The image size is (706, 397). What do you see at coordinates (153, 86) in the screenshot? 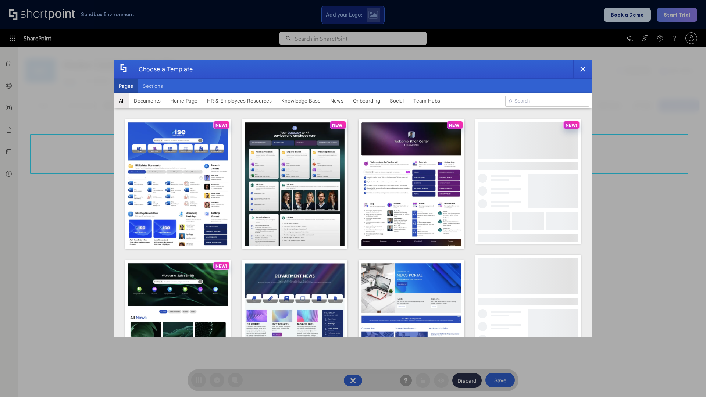
I see `button: Sections` at bounding box center [153, 86].